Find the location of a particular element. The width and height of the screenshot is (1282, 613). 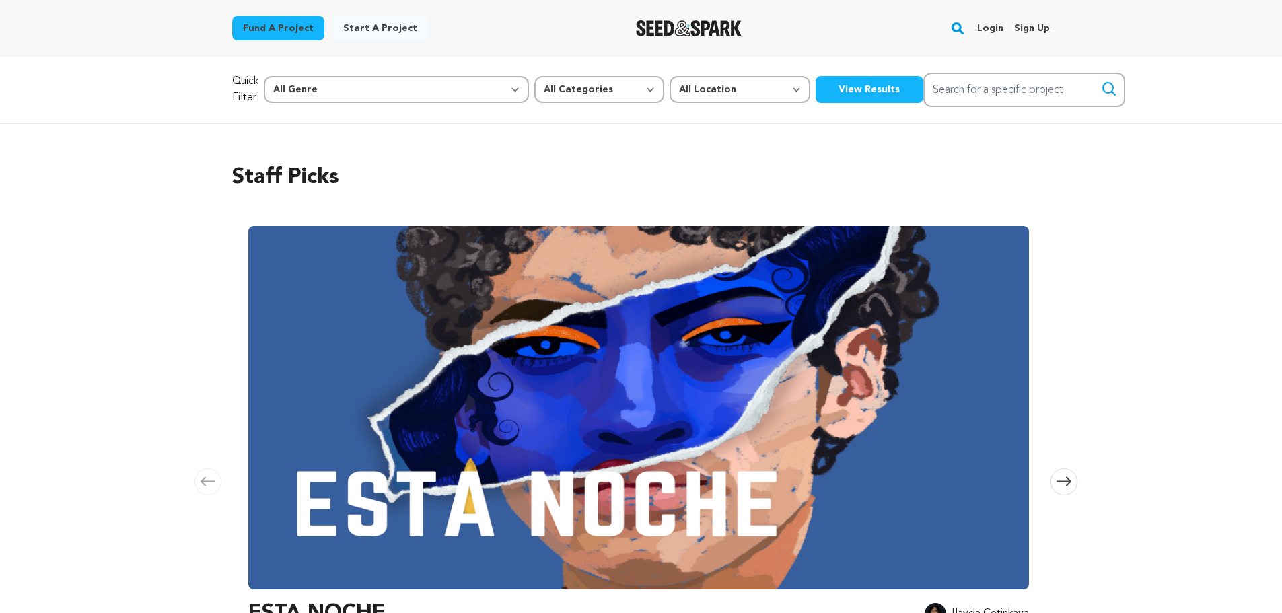

img: Seed&Spark Logo Dark Mode is located at coordinates (688, 28).